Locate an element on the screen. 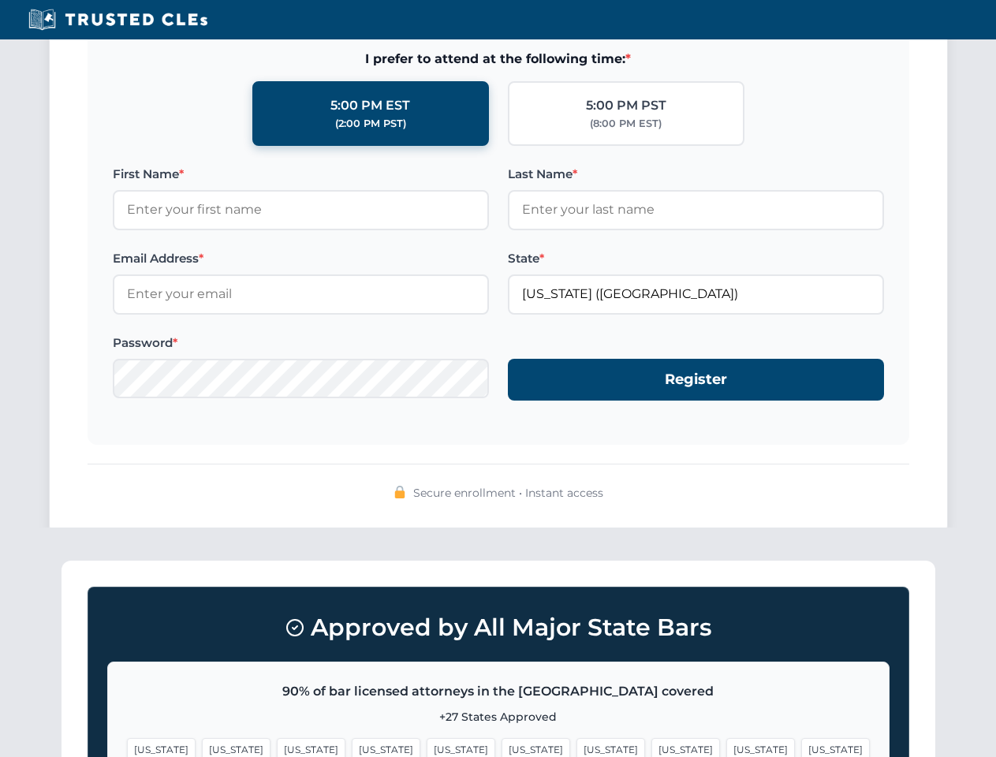 Image resolution: width=996 pixels, height=757 pixels. input: Florida (FL) is located at coordinates (696, 294).